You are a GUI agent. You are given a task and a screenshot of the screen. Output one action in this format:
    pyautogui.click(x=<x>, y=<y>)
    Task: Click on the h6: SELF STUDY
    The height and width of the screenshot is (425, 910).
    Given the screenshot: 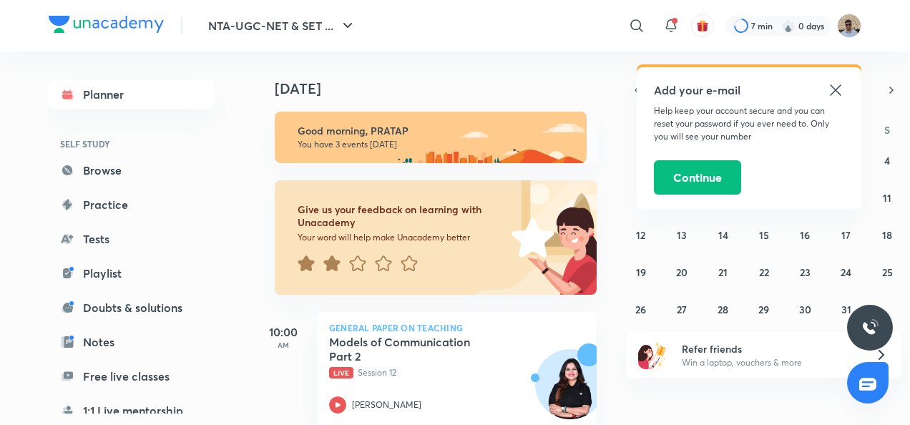 What is the action you would take?
    pyautogui.click(x=132, y=144)
    